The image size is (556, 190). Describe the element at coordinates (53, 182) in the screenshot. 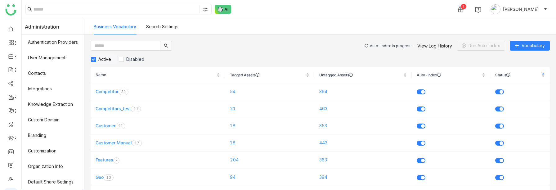

I see `a: Default Share Settings` at that location.